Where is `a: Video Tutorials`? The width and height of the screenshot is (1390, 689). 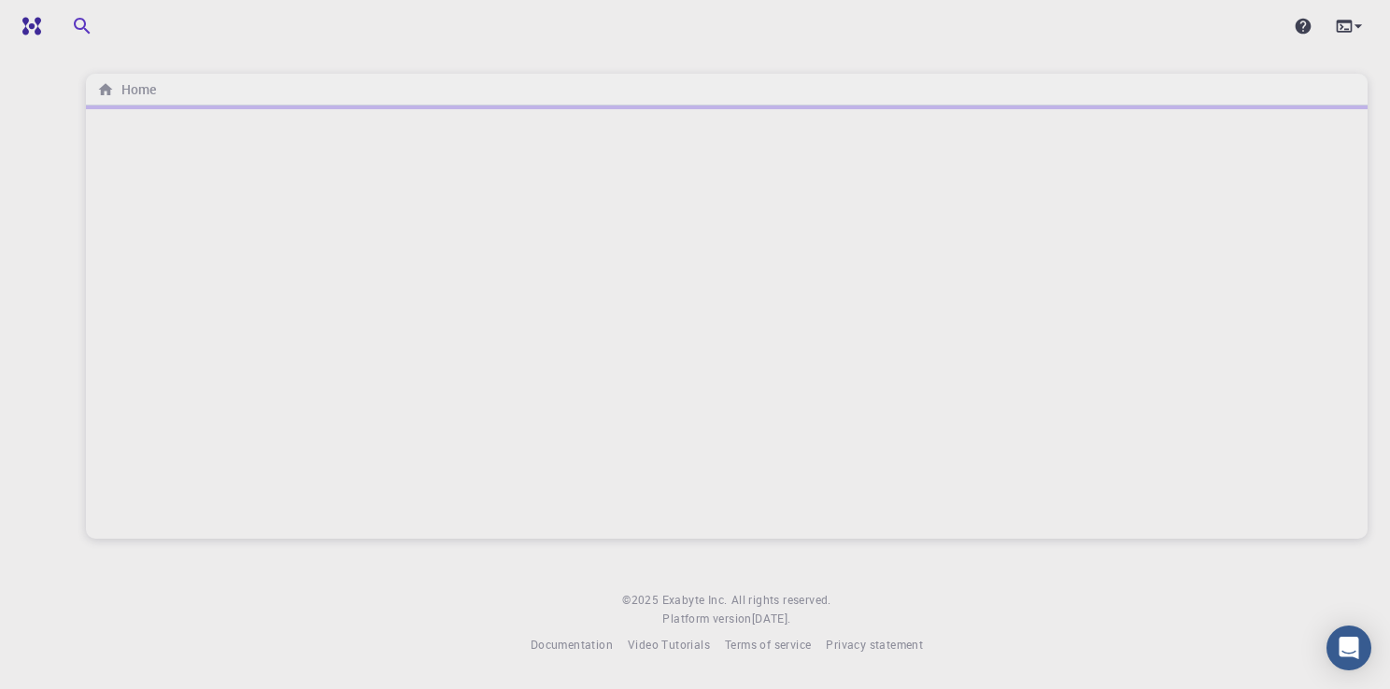
a: Video Tutorials is located at coordinates (669, 646).